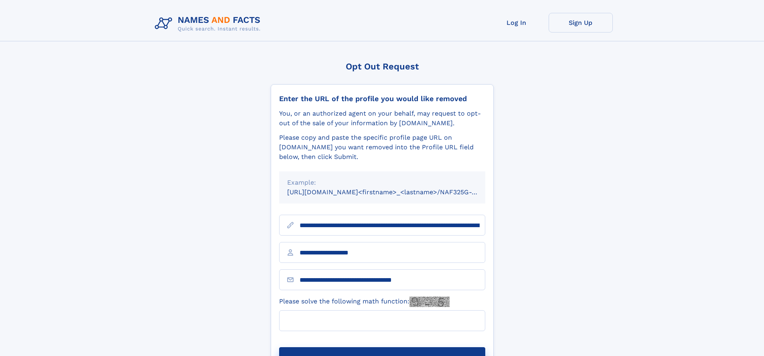 The image size is (764, 356). I want to click on div: Opt Out Request, so click(382, 66).